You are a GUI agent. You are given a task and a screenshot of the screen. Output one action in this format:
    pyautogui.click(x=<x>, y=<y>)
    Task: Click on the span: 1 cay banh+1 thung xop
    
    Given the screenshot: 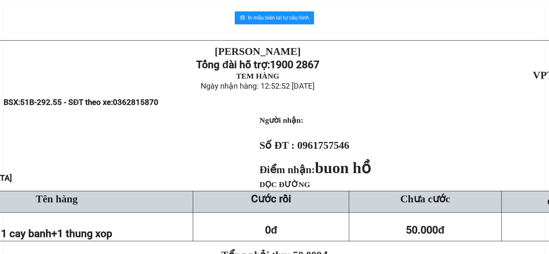 What is the action you would take?
    pyautogui.click(x=57, y=234)
    